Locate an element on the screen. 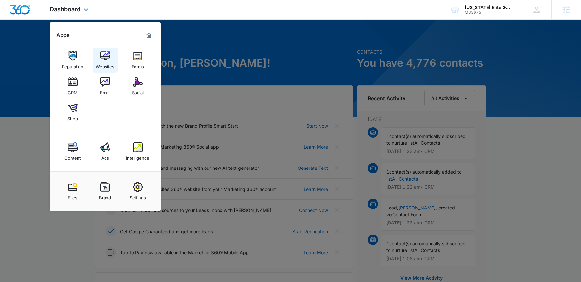  a: Social is located at coordinates (138, 86).